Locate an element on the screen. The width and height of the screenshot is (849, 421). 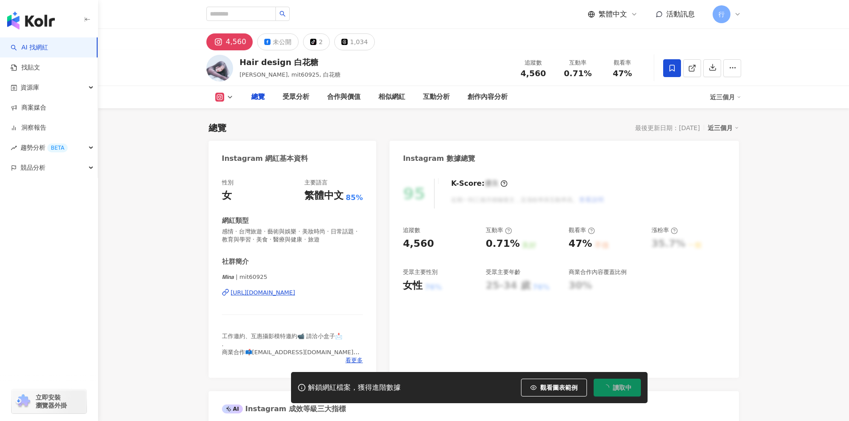
div: K-Score : is located at coordinates (479, 184).